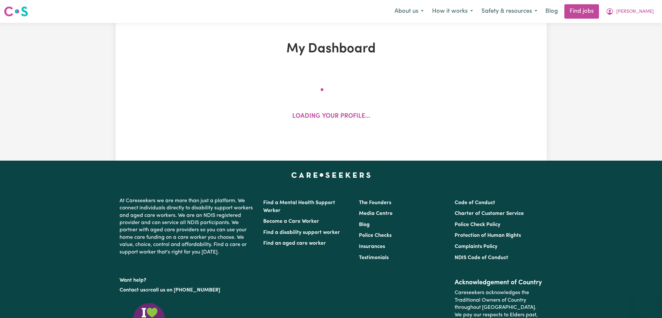  Describe the element at coordinates (630, 11) in the screenshot. I see `button: My Account` at that location.